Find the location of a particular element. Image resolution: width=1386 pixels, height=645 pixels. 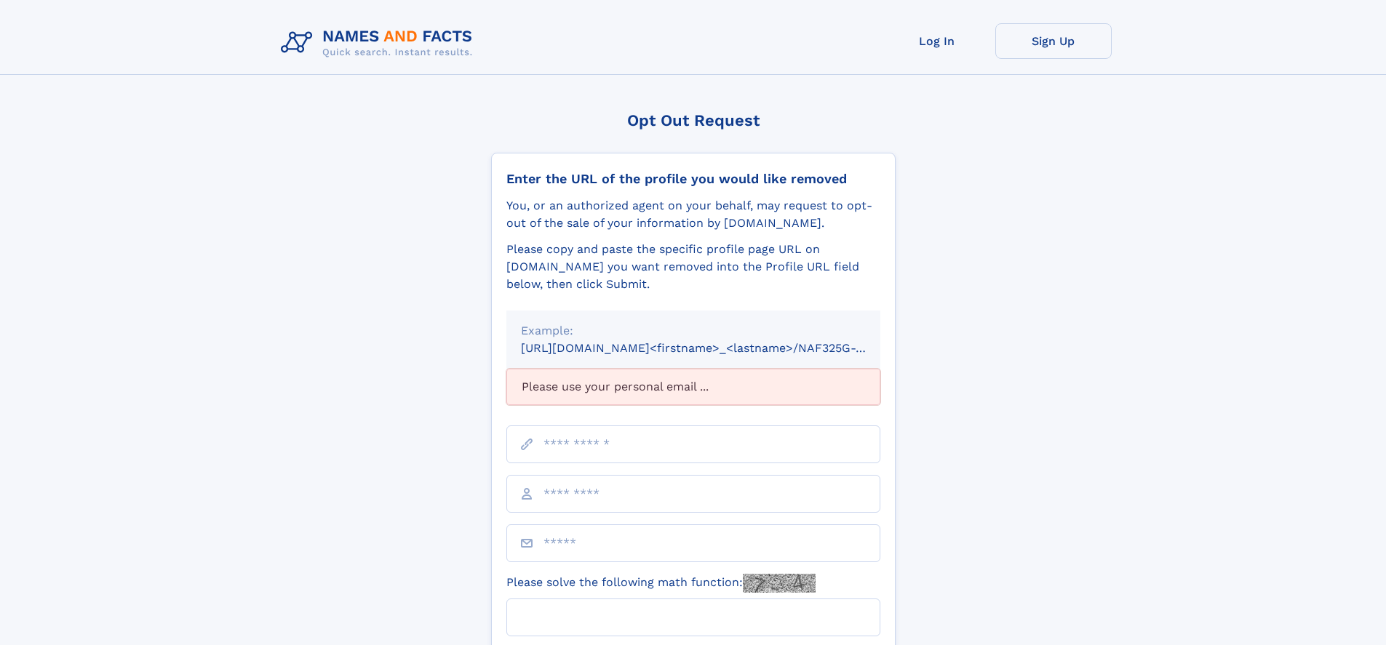

div: Please use your personal email ... is located at coordinates (693, 387).